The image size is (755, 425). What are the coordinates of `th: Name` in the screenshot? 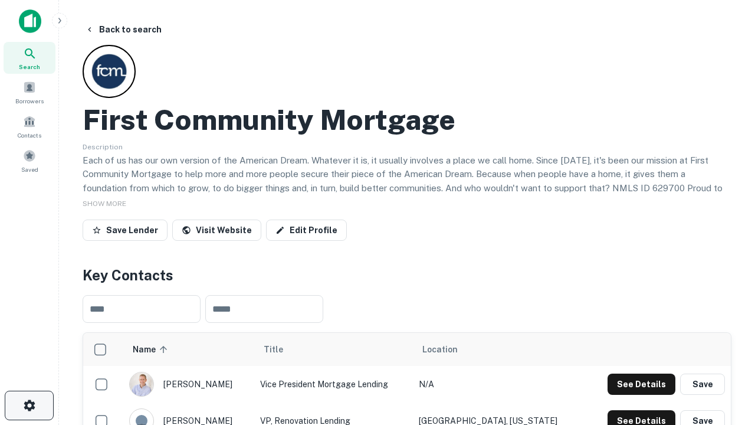 It's located at (189, 349).